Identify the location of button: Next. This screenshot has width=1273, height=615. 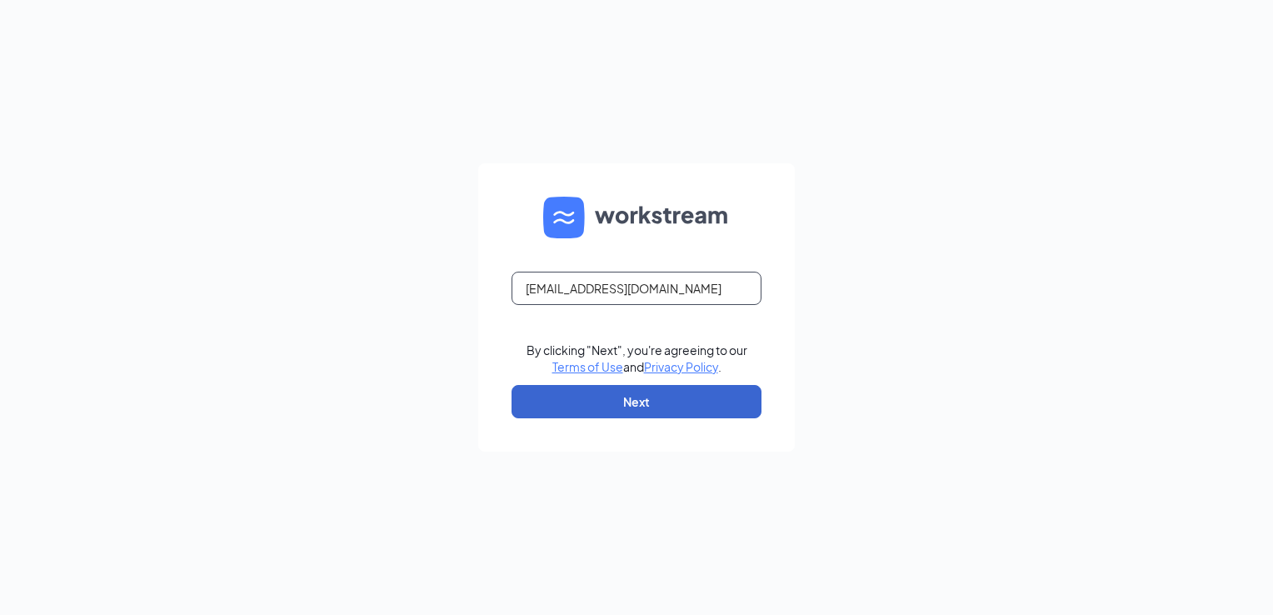
(637, 402).